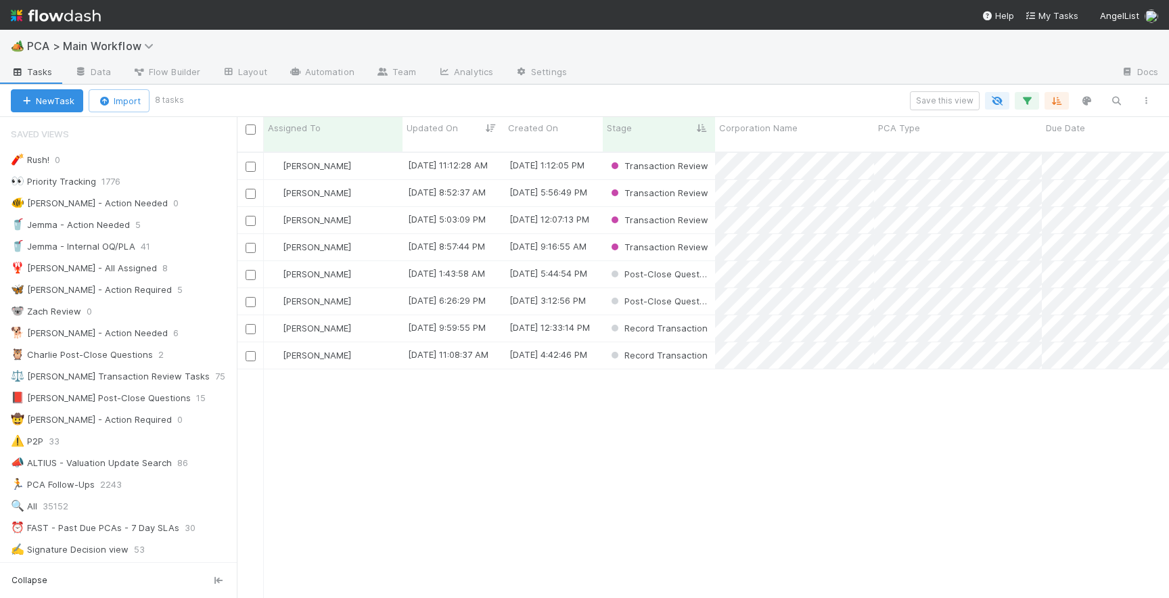 The width and height of the screenshot is (1169, 598). Describe the element at coordinates (55, 16) in the screenshot. I see `img: logo-inverted-e16ddd16eac7371096b0.svg` at that location.